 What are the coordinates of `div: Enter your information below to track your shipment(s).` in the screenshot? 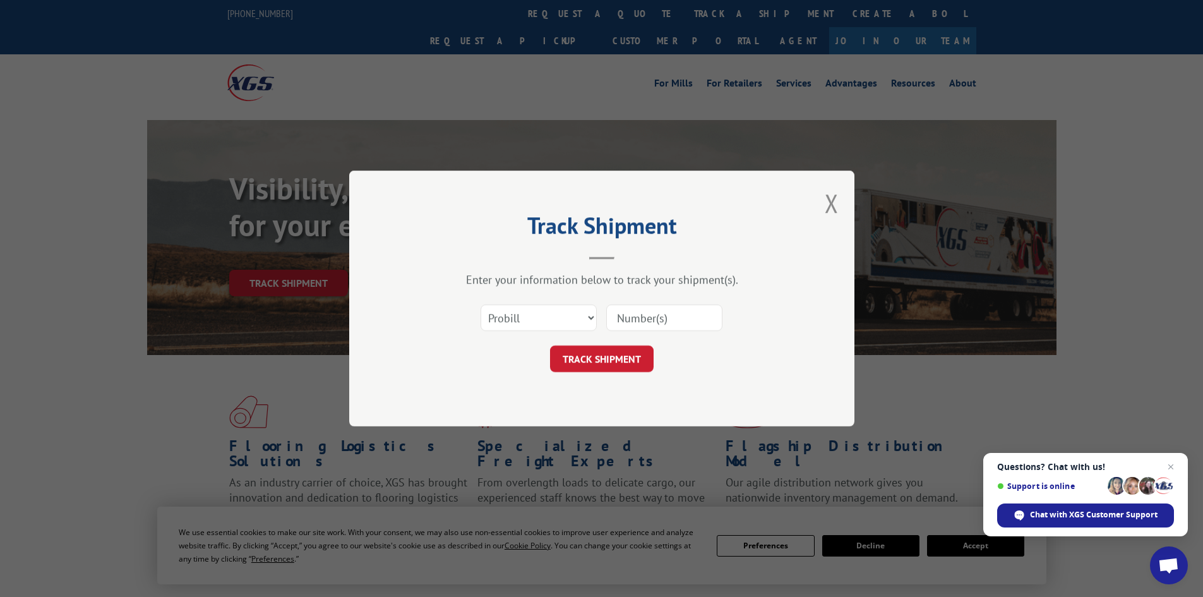 It's located at (602, 279).